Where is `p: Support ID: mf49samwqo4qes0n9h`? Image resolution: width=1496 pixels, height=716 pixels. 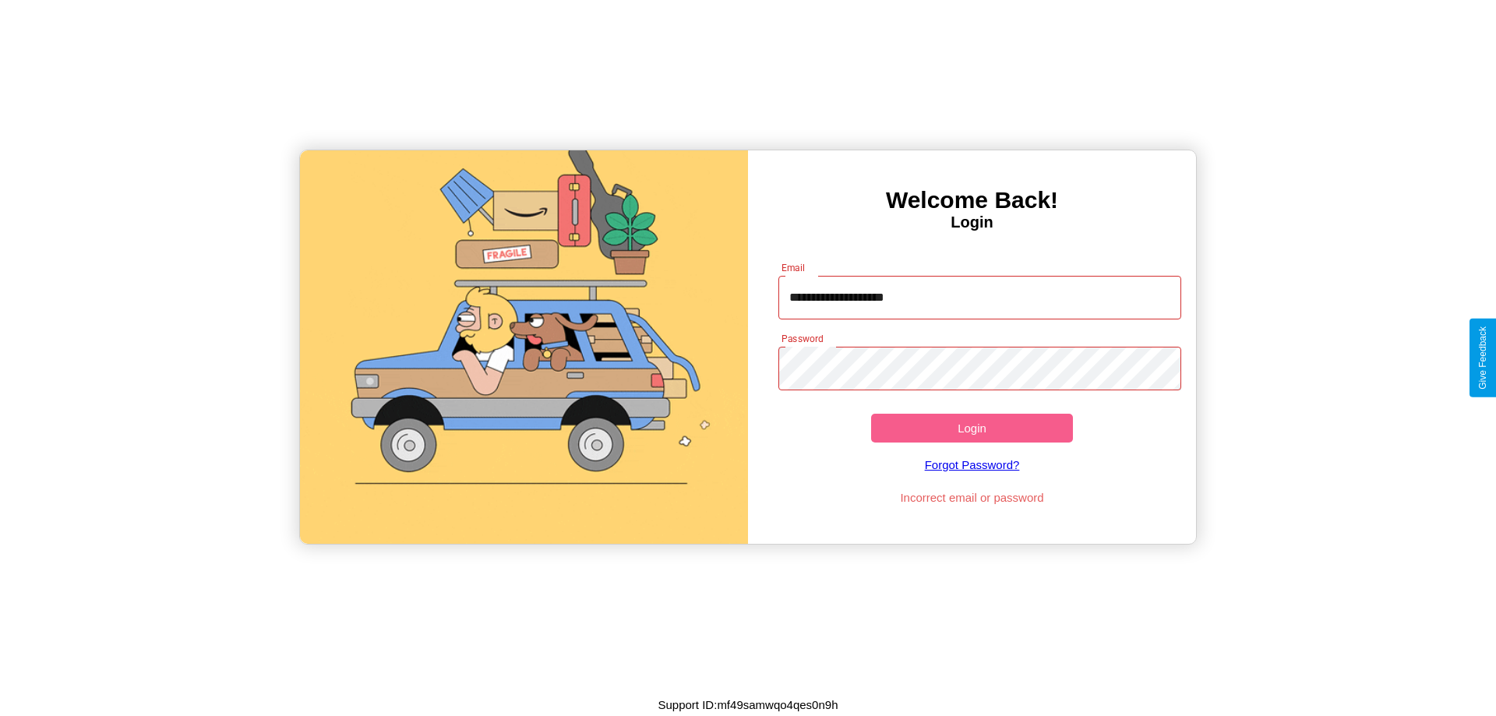 p: Support ID: mf49samwqo4qes0n9h is located at coordinates (748, 704).